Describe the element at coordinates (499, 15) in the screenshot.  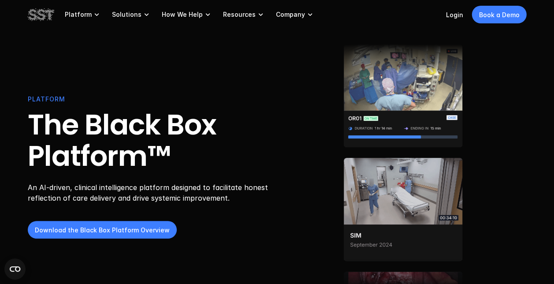
I see `p: Book a Demo` at that location.